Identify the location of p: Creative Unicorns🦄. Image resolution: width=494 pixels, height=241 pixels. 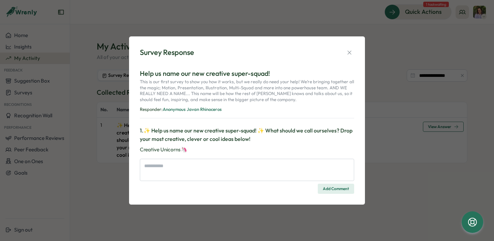
(247, 150).